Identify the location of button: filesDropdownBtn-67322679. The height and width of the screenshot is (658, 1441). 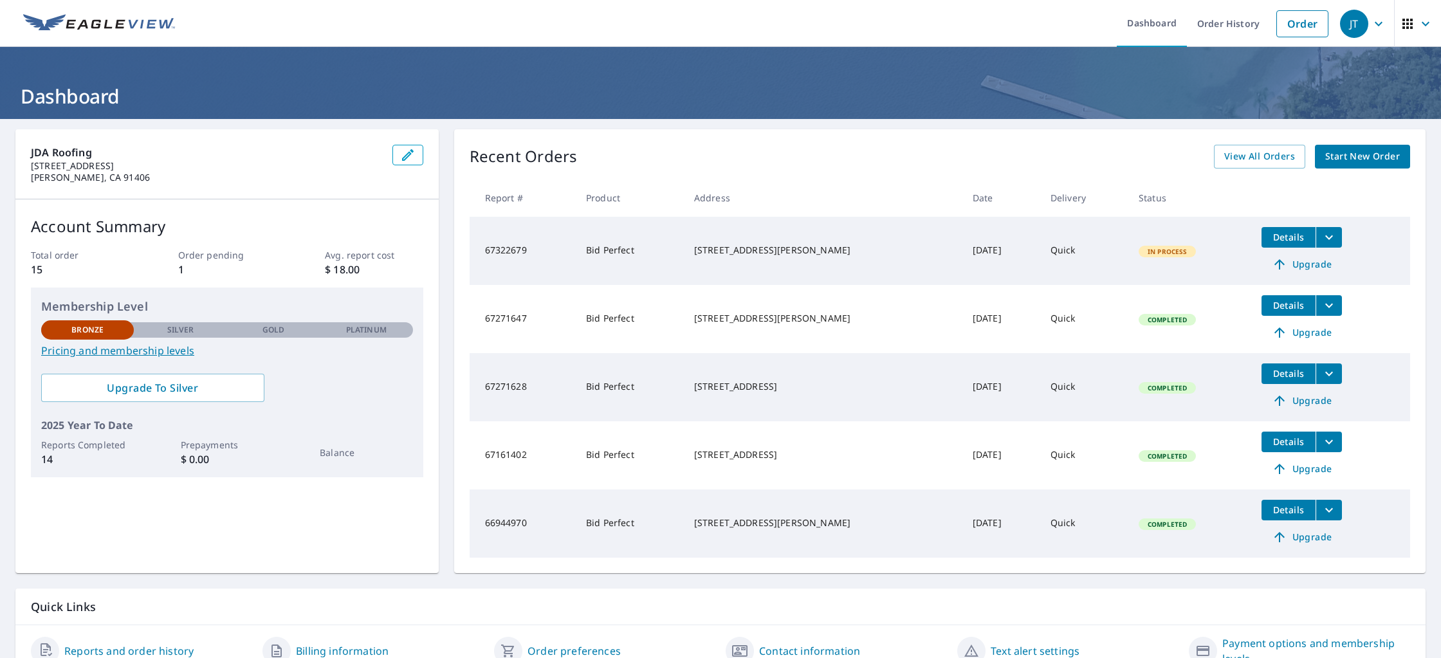
(1329, 237).